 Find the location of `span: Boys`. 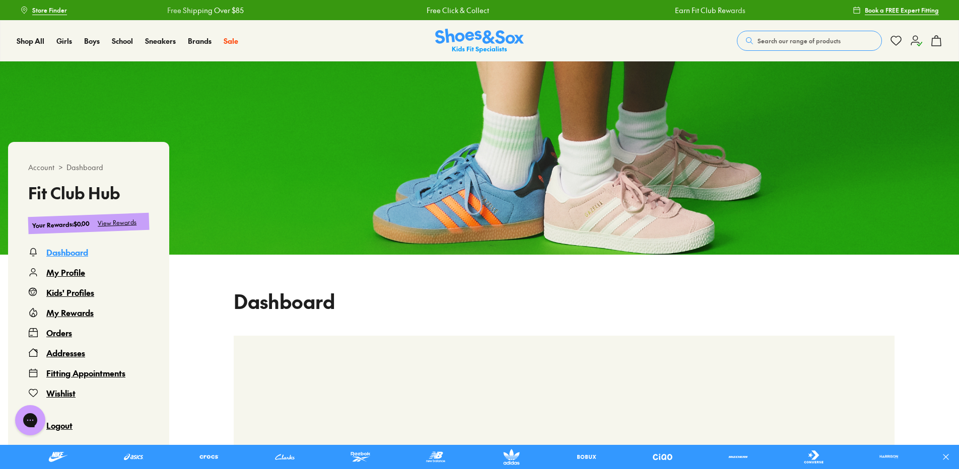

span: Boys is located at coordinates (92, 41).